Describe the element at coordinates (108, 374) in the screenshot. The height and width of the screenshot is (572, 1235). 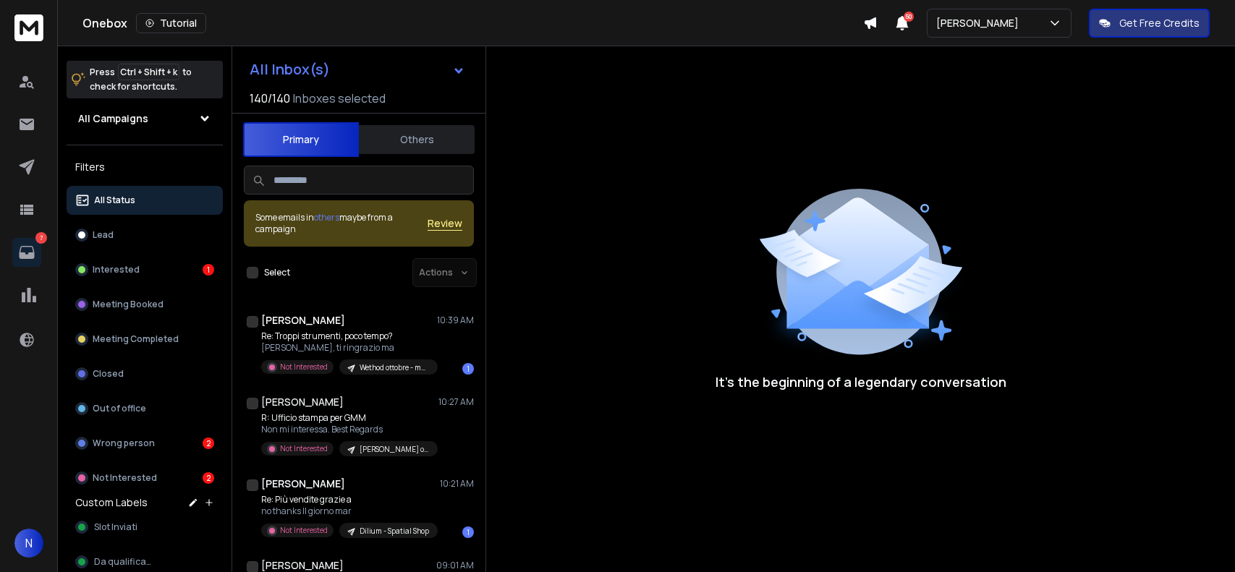
I see `p: Closed` at that location.